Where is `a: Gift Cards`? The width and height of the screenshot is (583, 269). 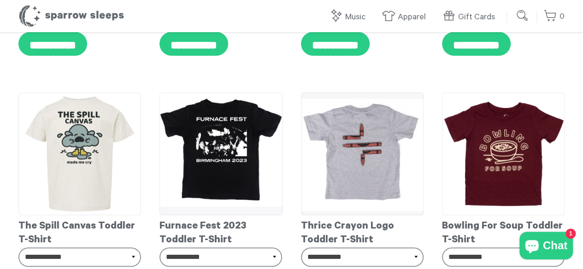
a: Gift Cards is located at coordinates (470, 17).